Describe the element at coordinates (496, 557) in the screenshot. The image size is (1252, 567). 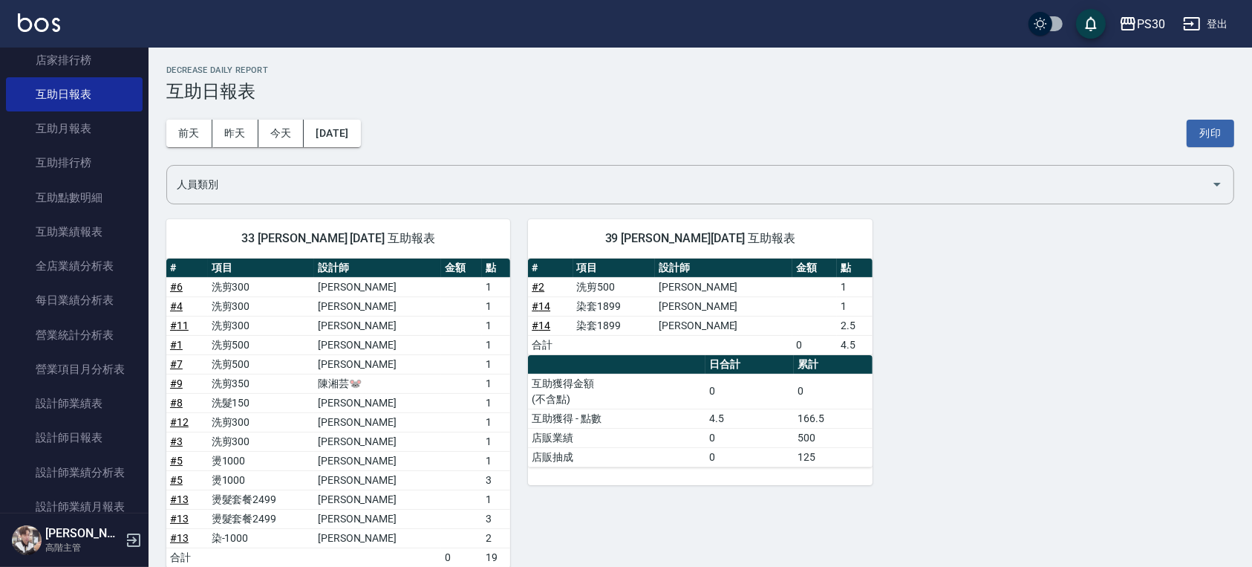
I see `td: 19` at that location.